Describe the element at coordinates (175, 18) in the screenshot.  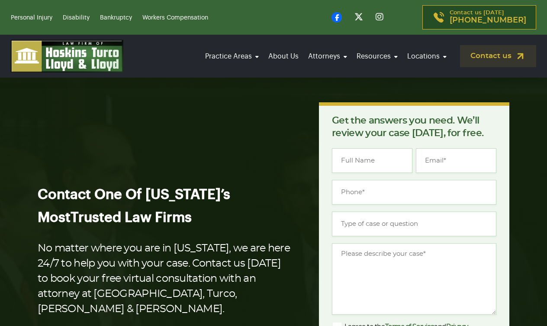
I see `a: Workers Compensation` at that location.